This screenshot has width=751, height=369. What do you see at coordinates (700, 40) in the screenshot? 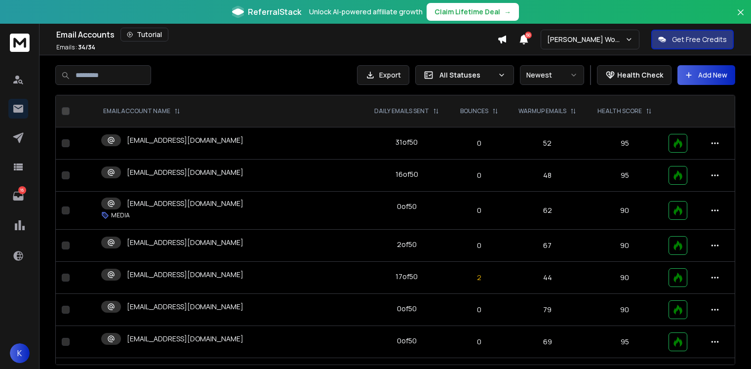
I see `p: Get Free Credits` at bounding box center [700, 40].